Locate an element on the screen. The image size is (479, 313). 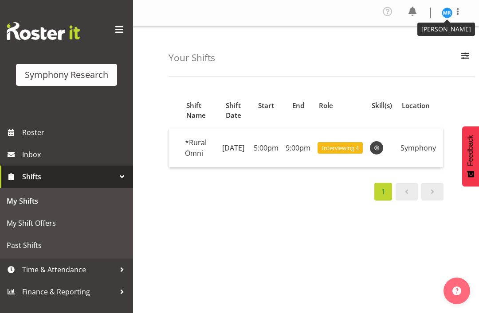
div: Shift Name is located at coordinates (199, 111).